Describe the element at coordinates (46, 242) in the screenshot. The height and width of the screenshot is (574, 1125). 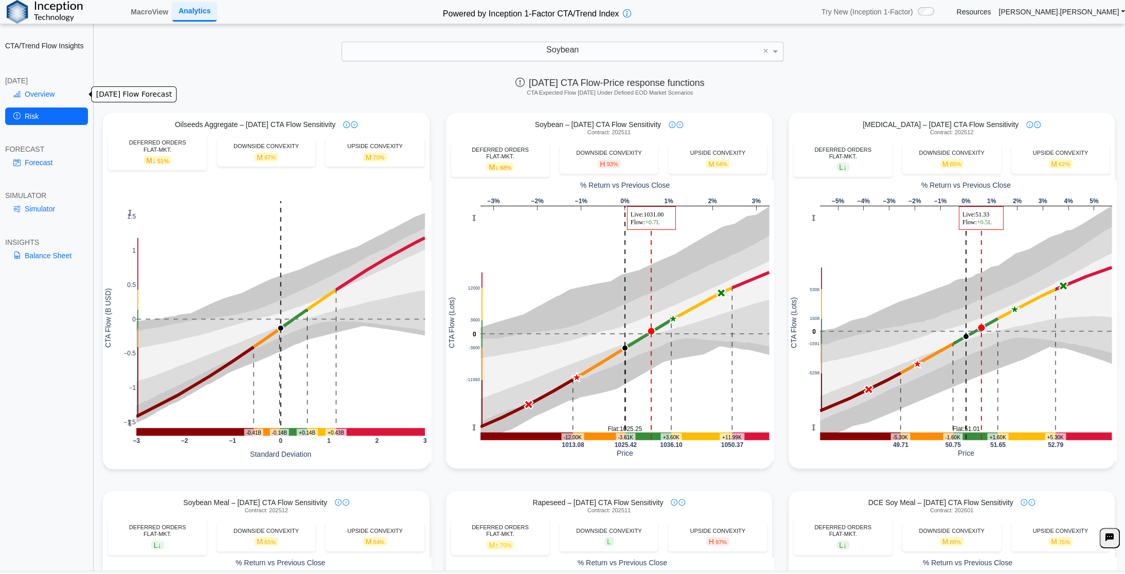
I see `div: INSIGHTS` at that location.